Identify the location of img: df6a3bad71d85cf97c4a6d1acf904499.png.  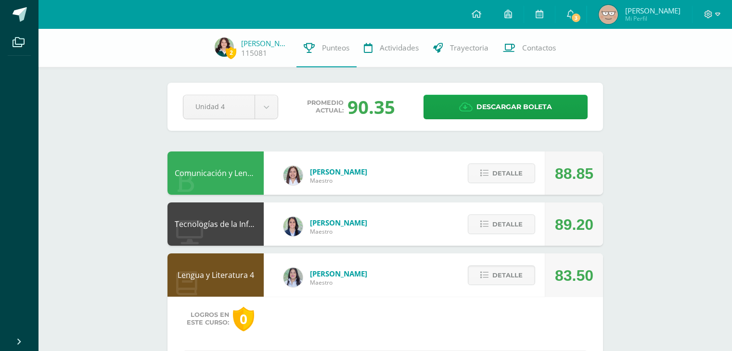
(293, 278).